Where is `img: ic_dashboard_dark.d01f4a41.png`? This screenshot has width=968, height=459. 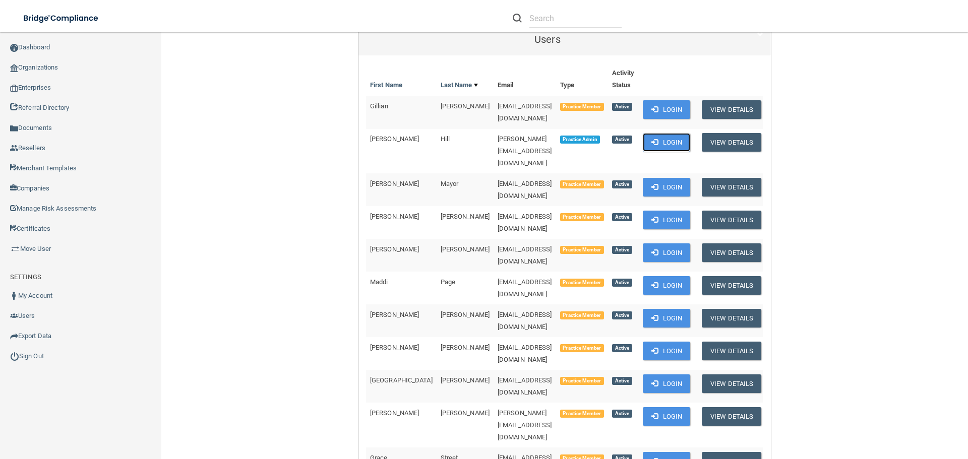 img: ic_dashboard_dark.d01f4a41.png is located at coordinates (14, 48).